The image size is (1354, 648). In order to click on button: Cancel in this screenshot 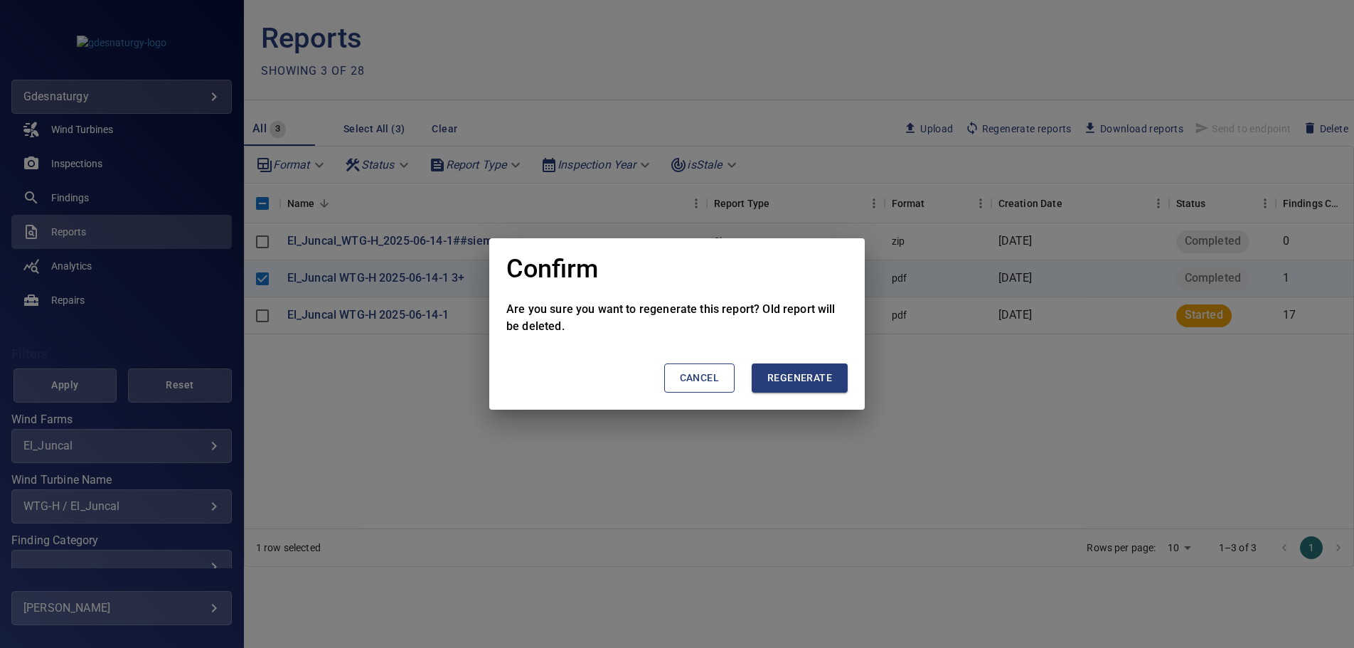, I will do `click(699, 378)`.